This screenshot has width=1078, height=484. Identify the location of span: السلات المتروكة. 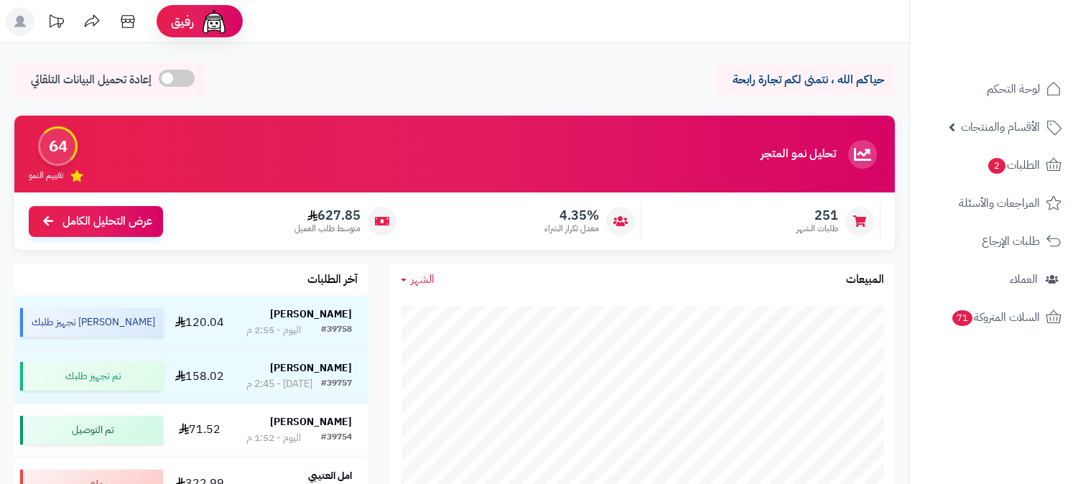
(996, 318).